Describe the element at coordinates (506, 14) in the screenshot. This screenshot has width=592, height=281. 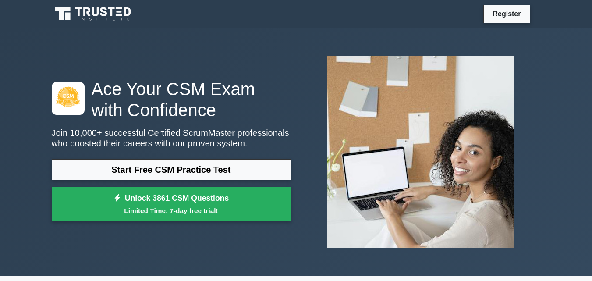
I see `a: Register` at that location.